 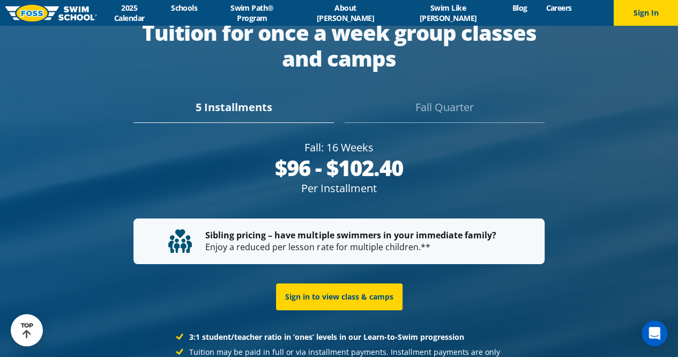 What do you see at coordinates (655, 333) in the screenshot?
I see `div: Open Intercom Messenger` at bounding box center [655, 333].